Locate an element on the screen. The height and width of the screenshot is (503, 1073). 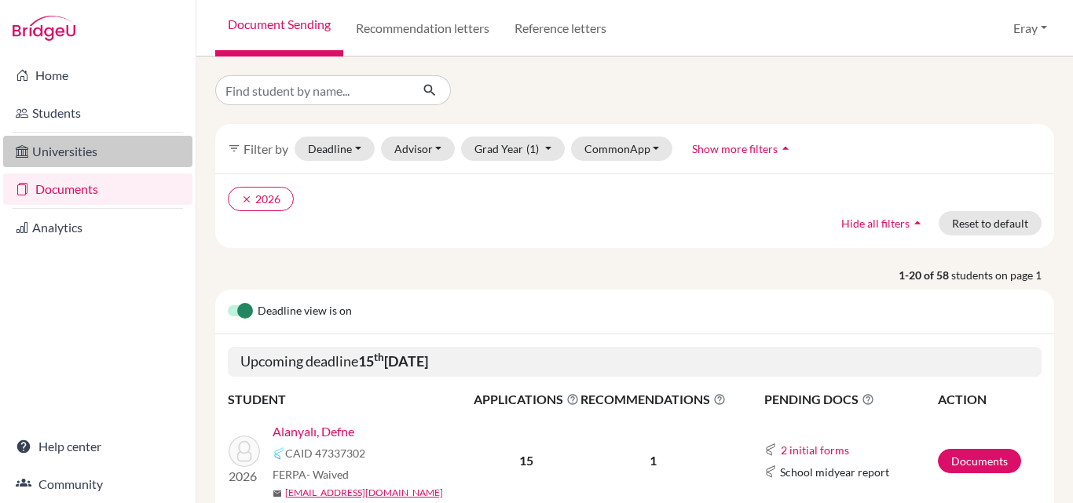
i: filter_list is located at coordinates (234, 148).